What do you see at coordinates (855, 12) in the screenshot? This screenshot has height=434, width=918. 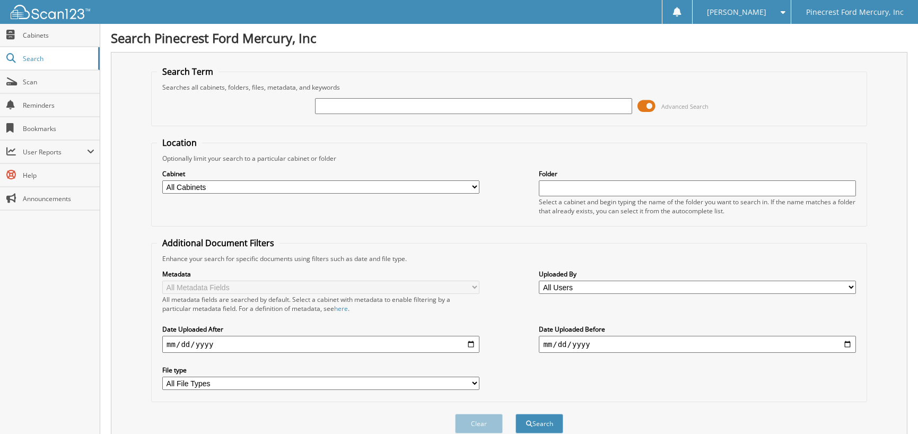 I see `span: Pinecrest Ford Mercury, Inc` at bounding box center [855, 12].